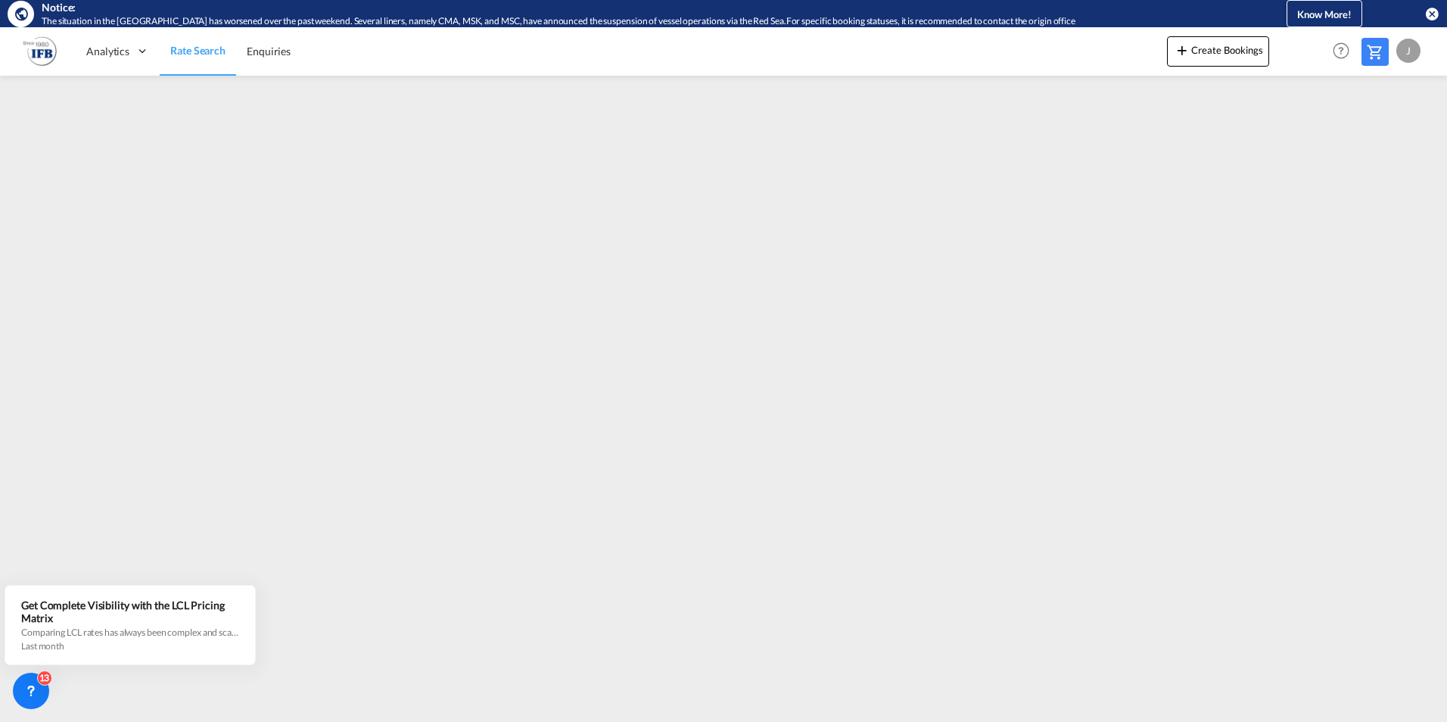  What do you see at coordinates (21, 14) in the screenshot?
I see `md-icon: icon-earth` at bounding box center [21, 14].